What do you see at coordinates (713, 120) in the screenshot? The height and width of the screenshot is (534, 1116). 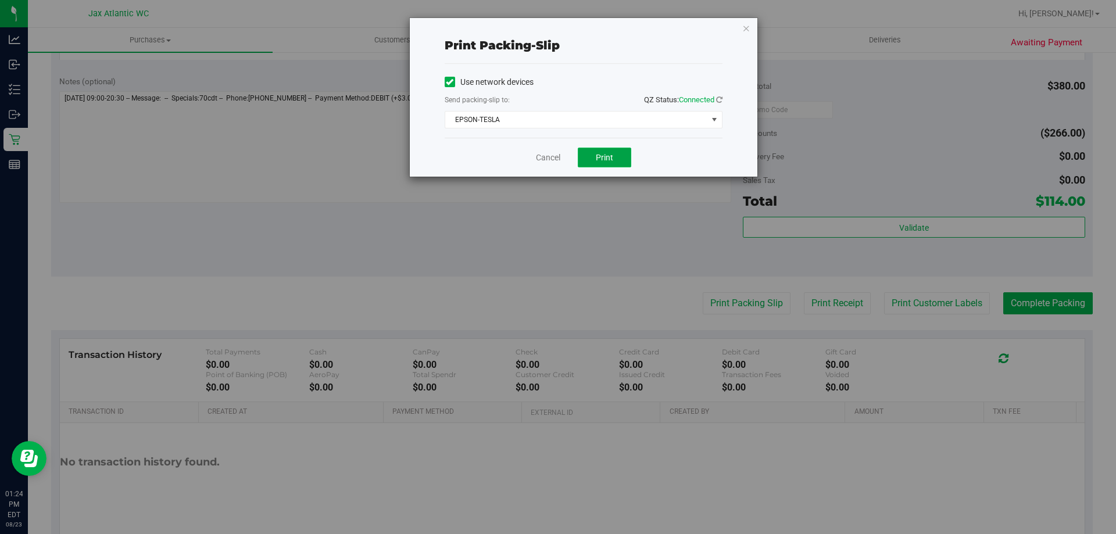 I see `span: select` at bounding box center [713, 120].